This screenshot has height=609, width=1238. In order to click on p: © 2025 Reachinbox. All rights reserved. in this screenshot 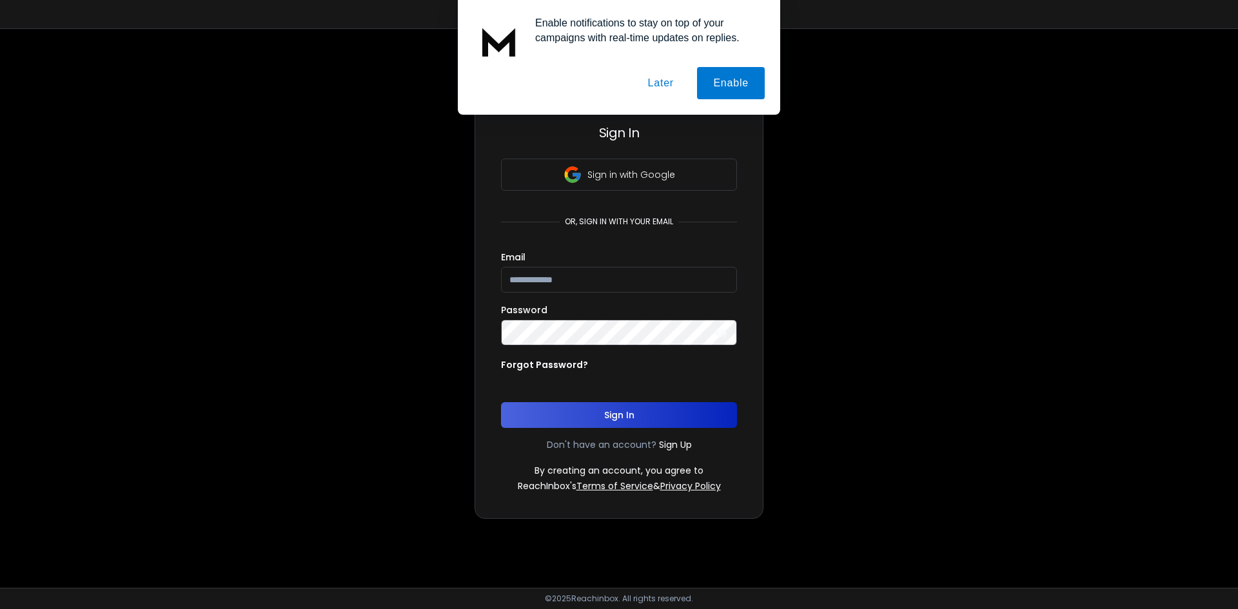, I will do `click(619, 599)`.